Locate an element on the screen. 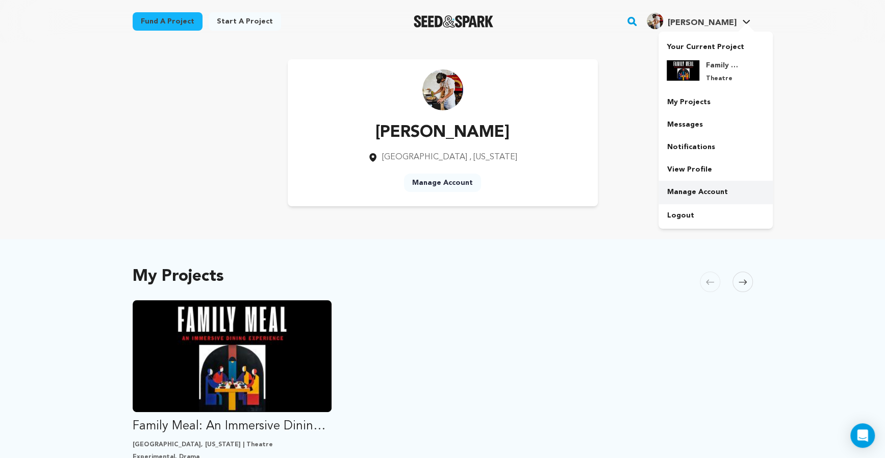 The width and height of the screenshot is (885, 458). img: Seed&Spark Logo Dark Mode is located at coordinates (453, 21).